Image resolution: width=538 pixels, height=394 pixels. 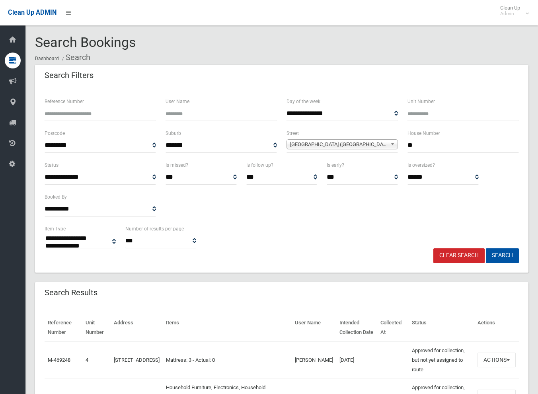 I want to click on button: Actions, so click(x=496, y=360).